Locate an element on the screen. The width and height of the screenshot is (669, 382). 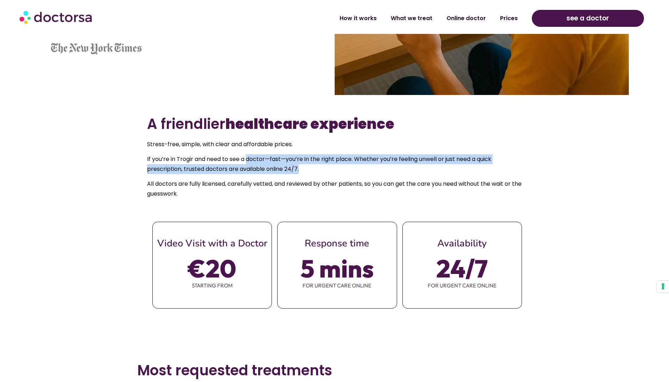
h2: A friendlier is located at coordinates (334, 124).